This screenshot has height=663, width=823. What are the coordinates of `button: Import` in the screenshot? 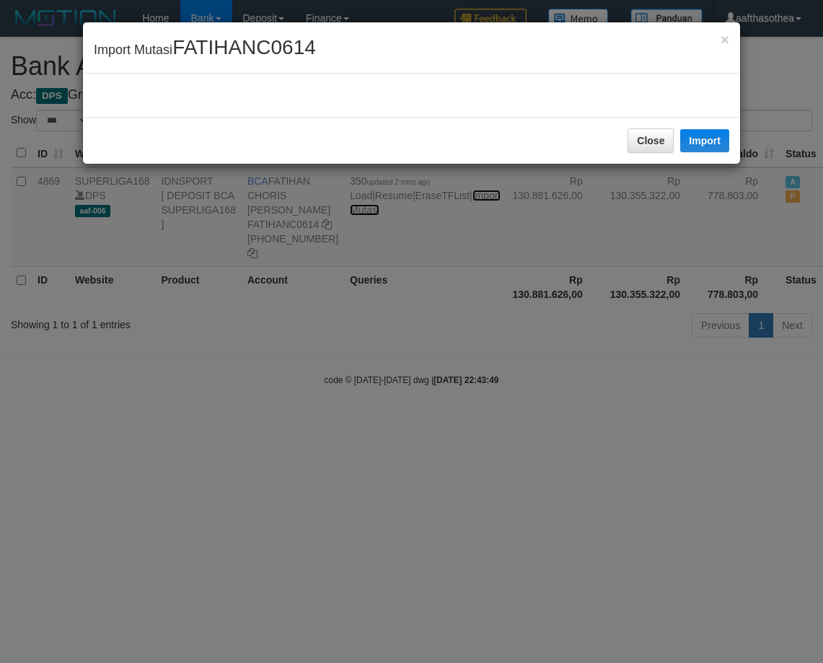 It's located at (704, 141).